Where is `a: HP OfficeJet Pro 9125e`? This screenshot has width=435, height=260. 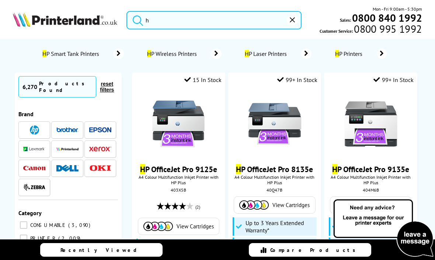 a: HP OfficeJet Pro 9125e is located at coordinates (178, 169).